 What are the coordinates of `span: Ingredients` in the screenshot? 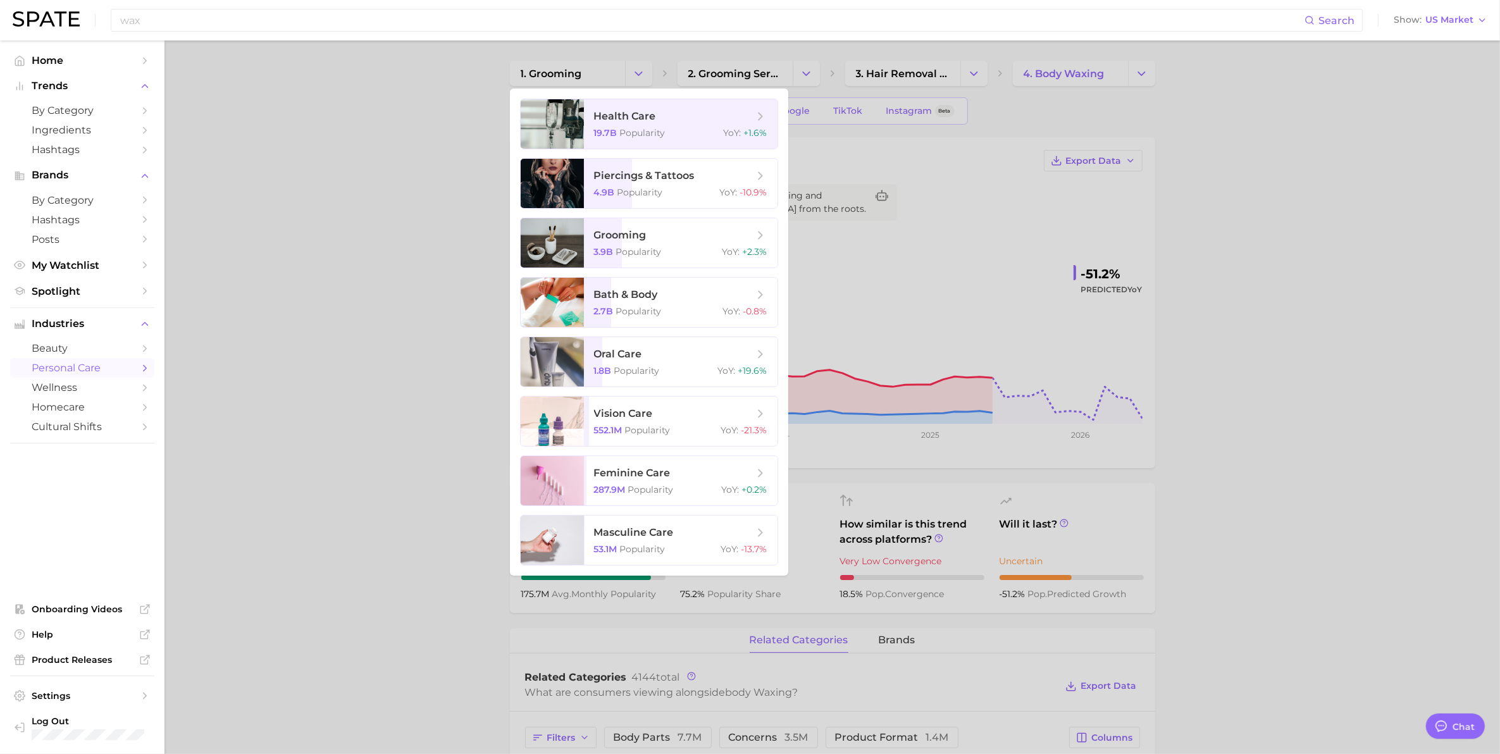 It's located at (82, 130).